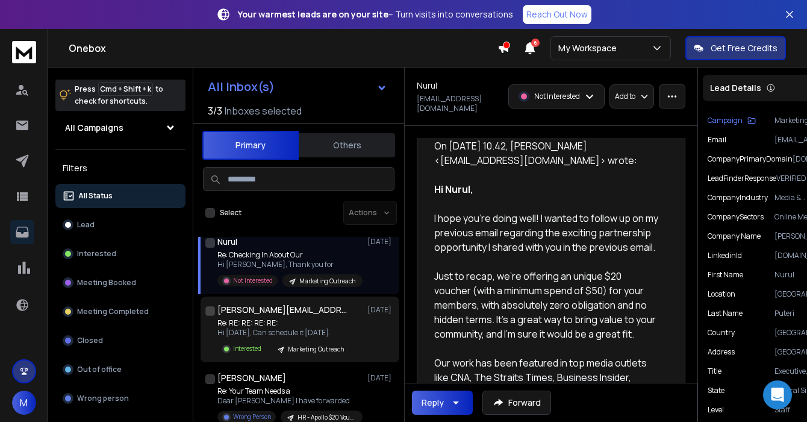 Image resolution: width=807 pixels, height=422 pixels. Describe the element at coordinates (546, 305) in the screenshot. I see `div: Just to recap, we’re offering an unique $20 voucher (with a minimum spend of $50) for your member...` at that location.